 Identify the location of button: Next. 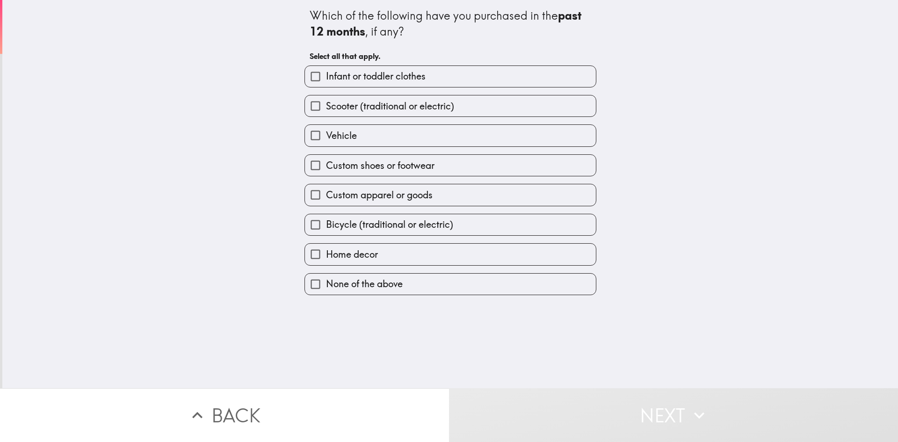
(673, 415).